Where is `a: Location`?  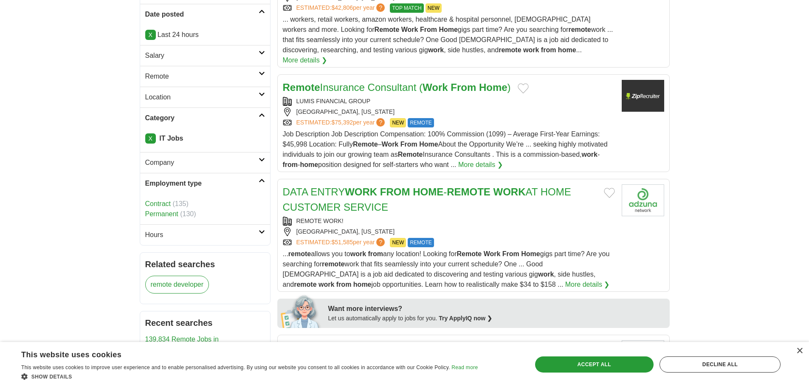 a: Location is located at coordinates (205, 97).